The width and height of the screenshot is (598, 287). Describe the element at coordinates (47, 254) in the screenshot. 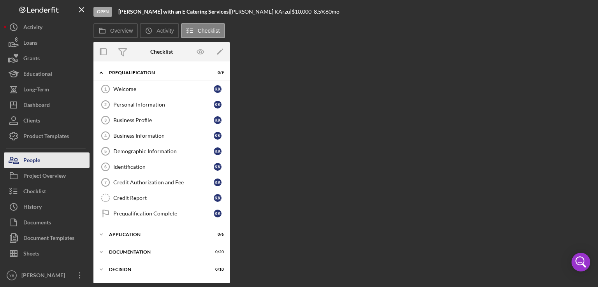

I see `button: Sheets` at that location.